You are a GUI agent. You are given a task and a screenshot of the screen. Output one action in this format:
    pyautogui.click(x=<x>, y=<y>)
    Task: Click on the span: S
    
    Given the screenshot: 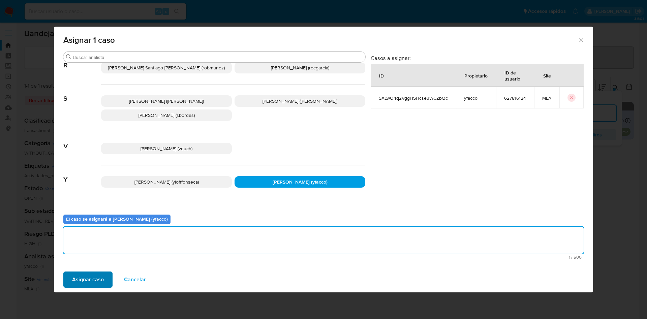 What is the action you would take?
    pyautogui.click(x=82, y=94)
    